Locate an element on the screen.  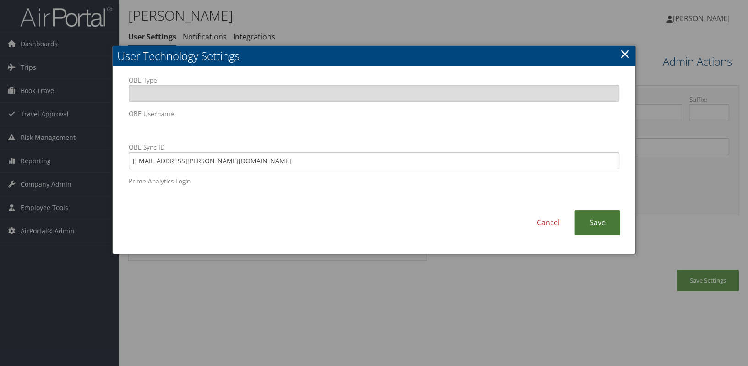
label: Prime Analytics Login is located at coordinates (374, 189).